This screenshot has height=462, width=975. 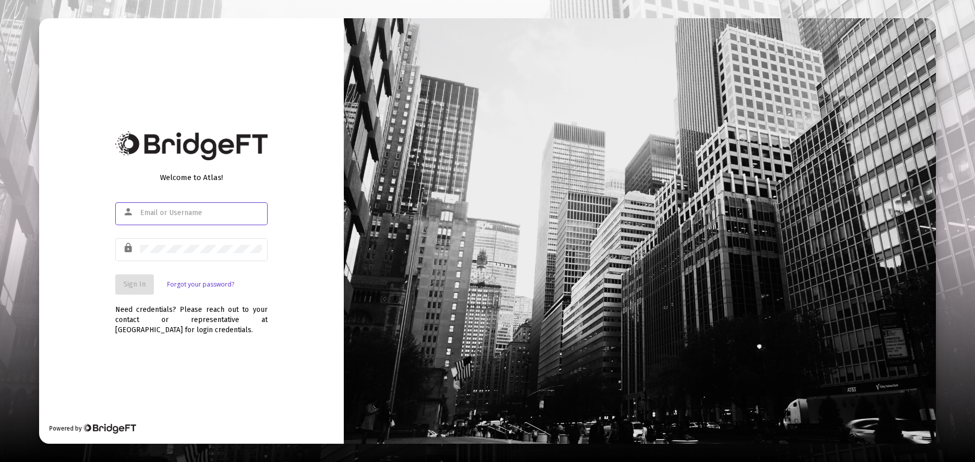 I want to click on div: Powered by, so click(x=92, y=429).